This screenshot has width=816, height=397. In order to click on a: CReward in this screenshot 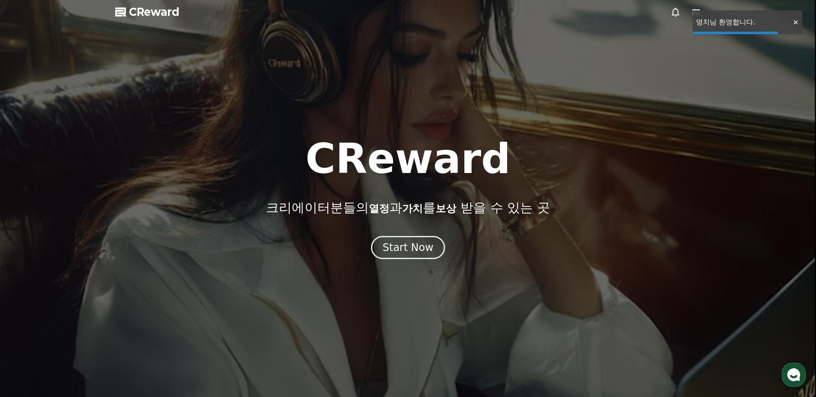, I will do `click(147, 12)`.